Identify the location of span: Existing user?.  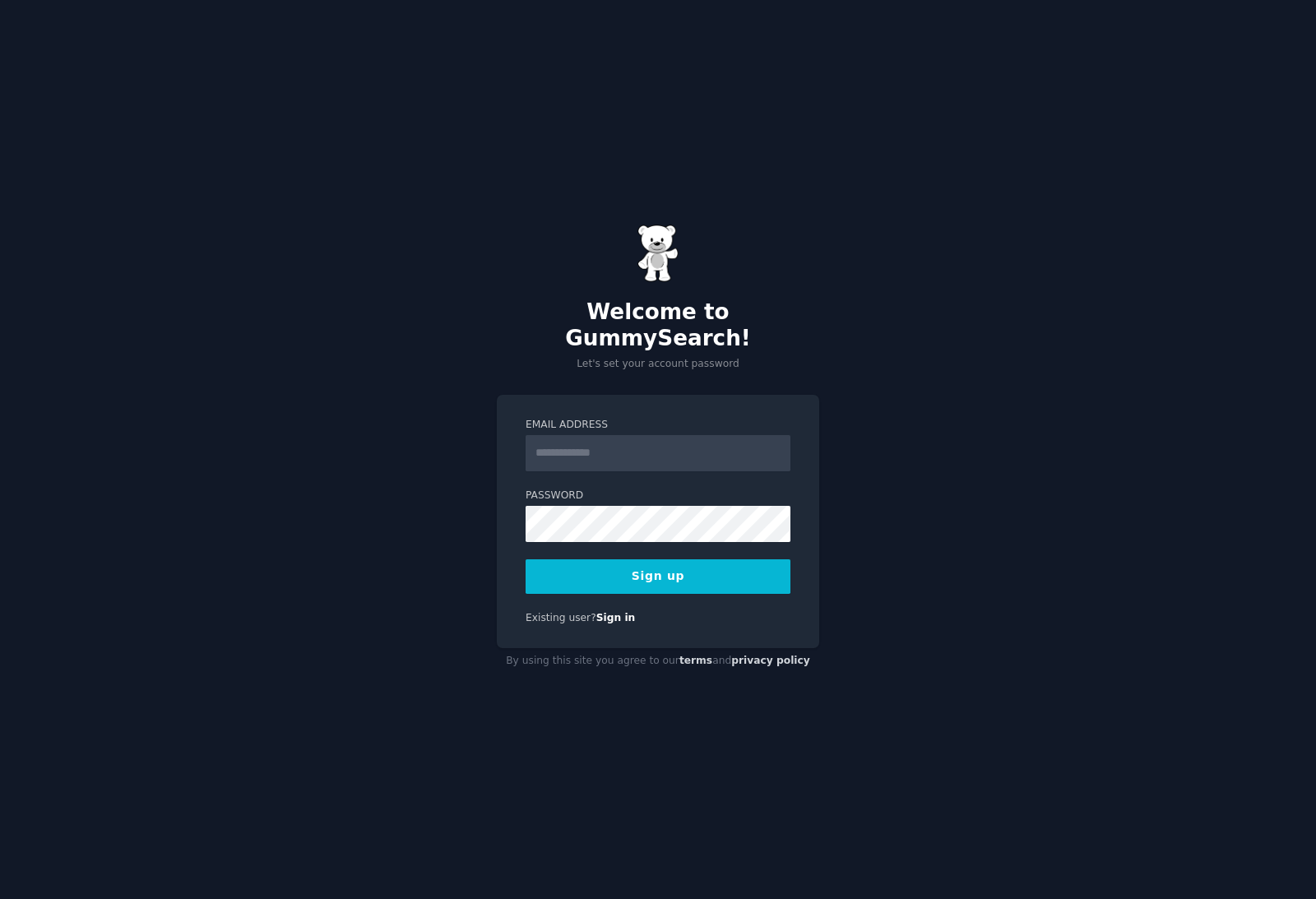
(561, 618).